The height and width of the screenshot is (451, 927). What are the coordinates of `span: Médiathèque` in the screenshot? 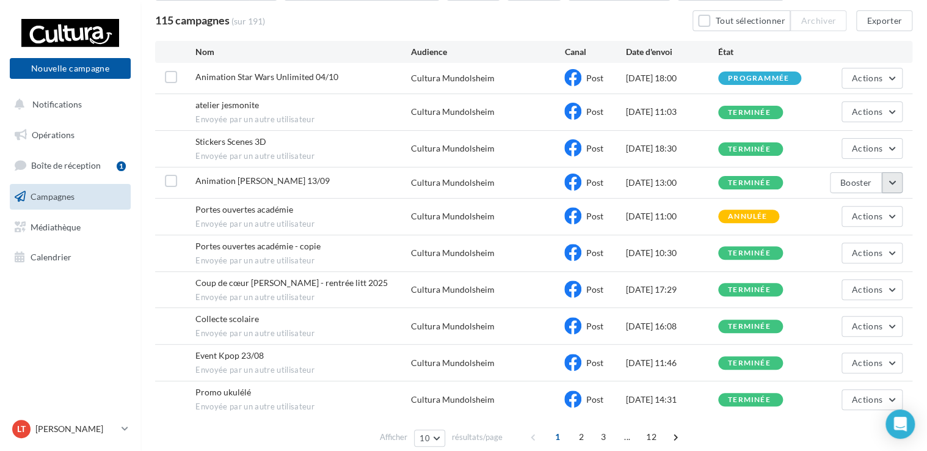 It's located at (56, 226).